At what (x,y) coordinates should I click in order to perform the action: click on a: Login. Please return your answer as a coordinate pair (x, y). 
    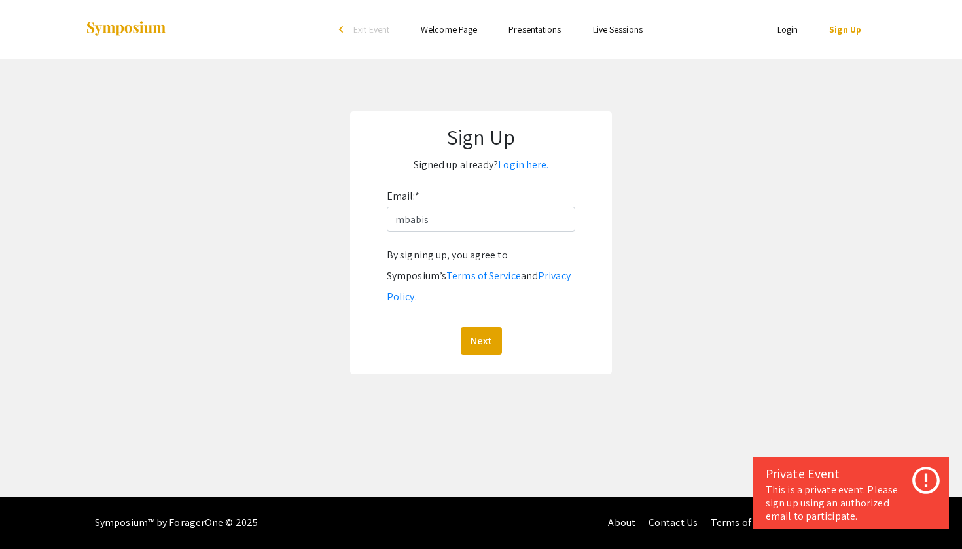
    Looking at the image, I should click on (788, 29).